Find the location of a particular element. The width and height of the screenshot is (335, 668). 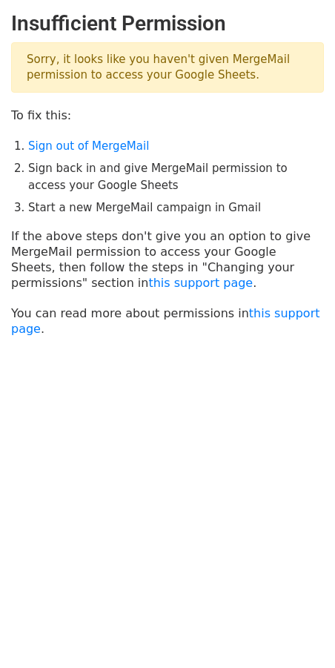

li: Start a new MergeMail campaign in Gmail is located at coordinates (176, 208).